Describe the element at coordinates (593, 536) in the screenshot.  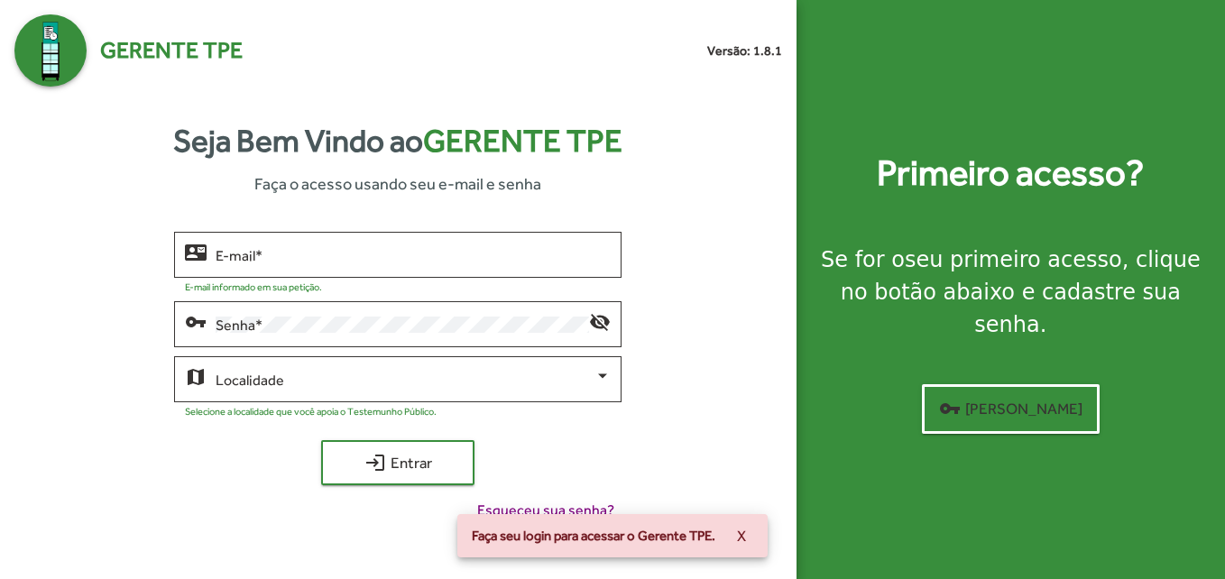
I see `span: Faça seu login para acessar o Gerente TPE.` at that location.